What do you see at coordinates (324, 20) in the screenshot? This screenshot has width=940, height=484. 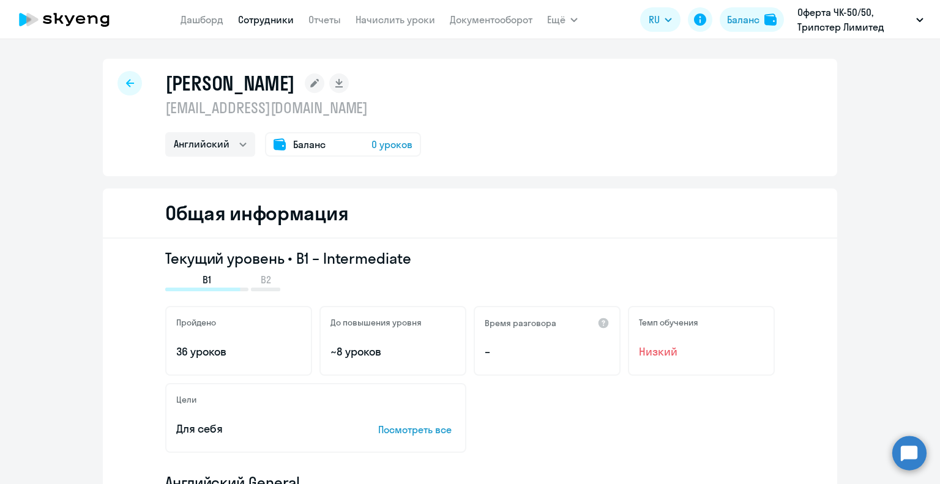 I see `a: Отчеты` at bounding box center [324, 20].